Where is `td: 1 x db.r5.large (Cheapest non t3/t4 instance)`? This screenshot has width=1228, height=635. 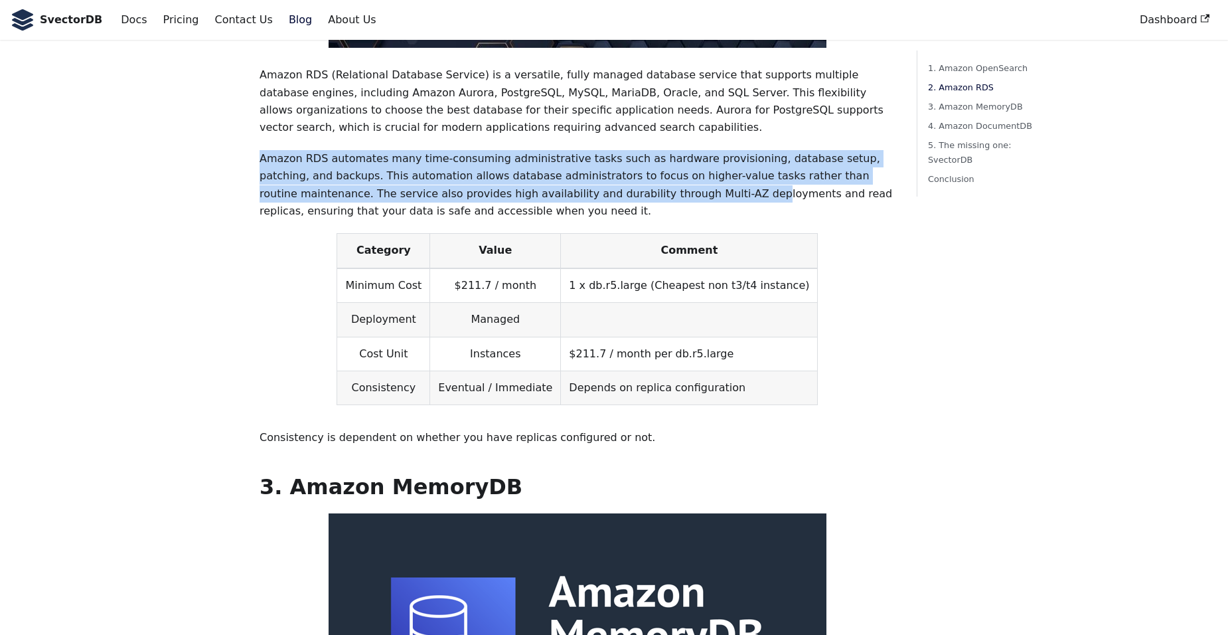 td: 1 x db.r5.large (Cheapest non t3/t4 instance) is located at coordinates (689, 286).